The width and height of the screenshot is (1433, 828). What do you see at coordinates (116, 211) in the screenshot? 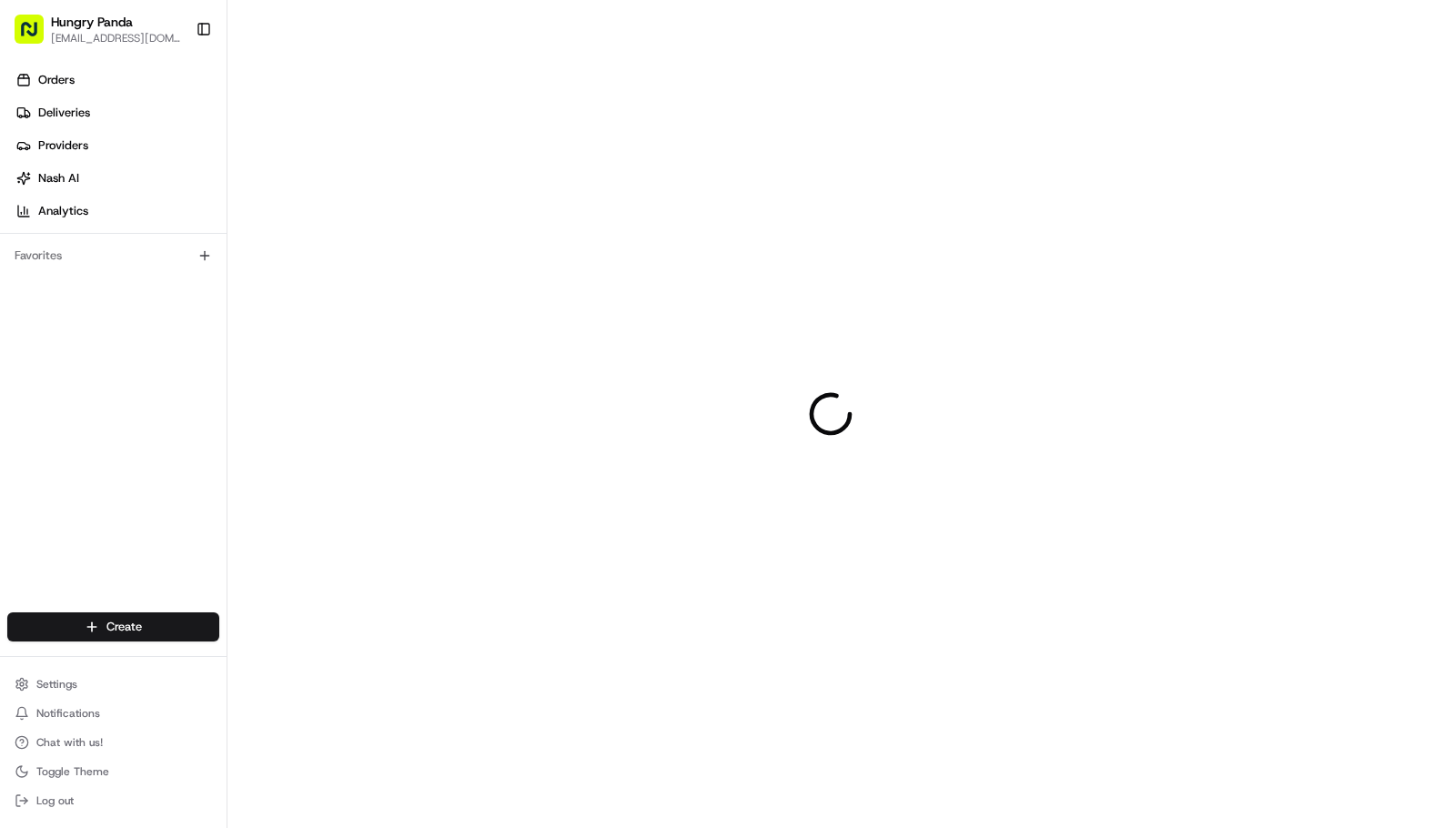
I see `a: Analytics` at bounding box center [116, 211].